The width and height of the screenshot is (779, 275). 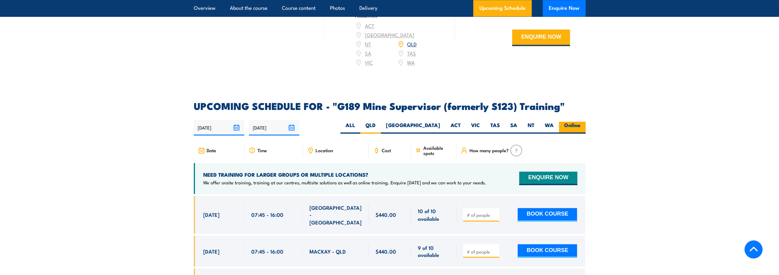 What do you see at coordinates (434, 214) in the screenshot?
I see `span: 10 of 10 available` at bounding box center [434, 214].